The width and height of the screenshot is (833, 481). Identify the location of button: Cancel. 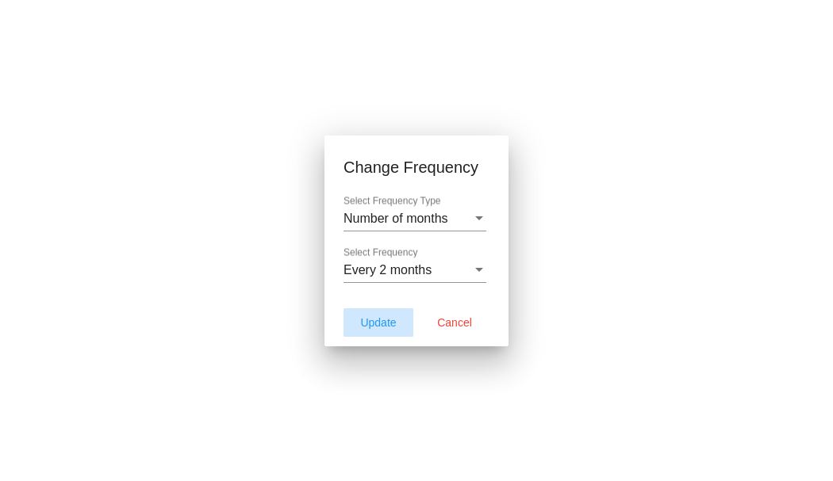
(454, 323).